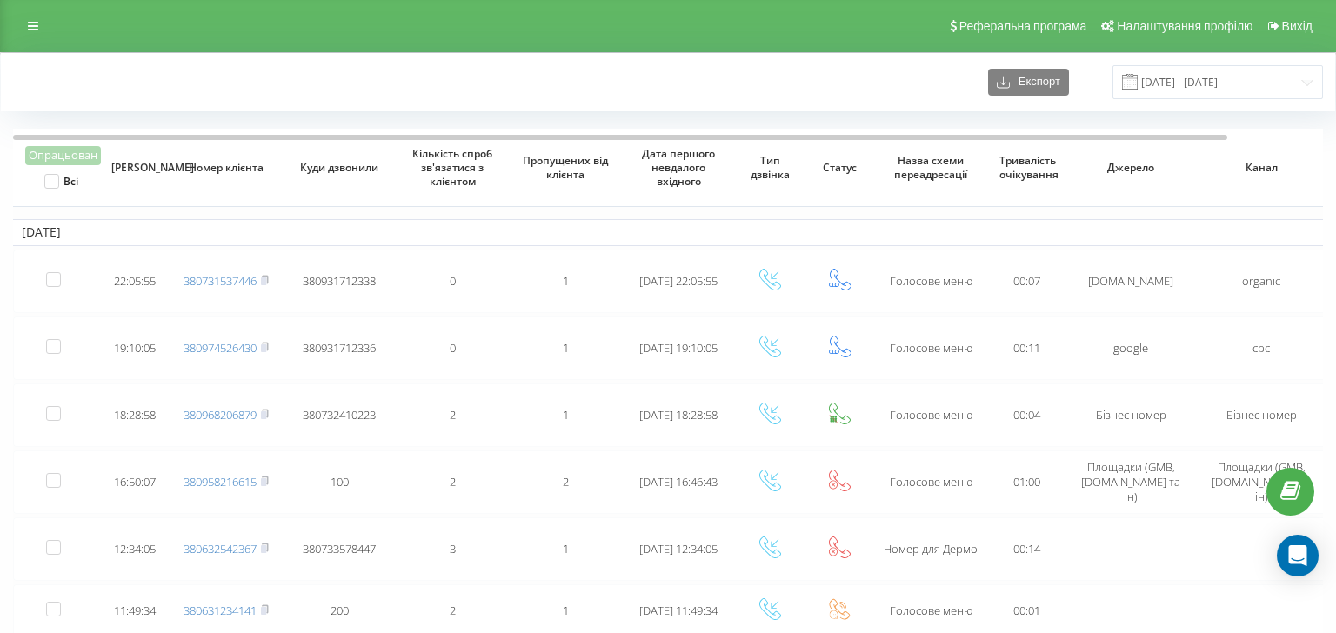  I want to click on button: Експорт, so click(1028, 82).